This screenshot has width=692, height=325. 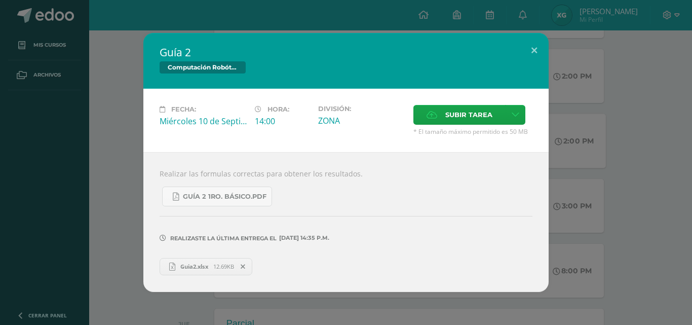 I want to click on div: 14:00, so click(x=282, y=121).